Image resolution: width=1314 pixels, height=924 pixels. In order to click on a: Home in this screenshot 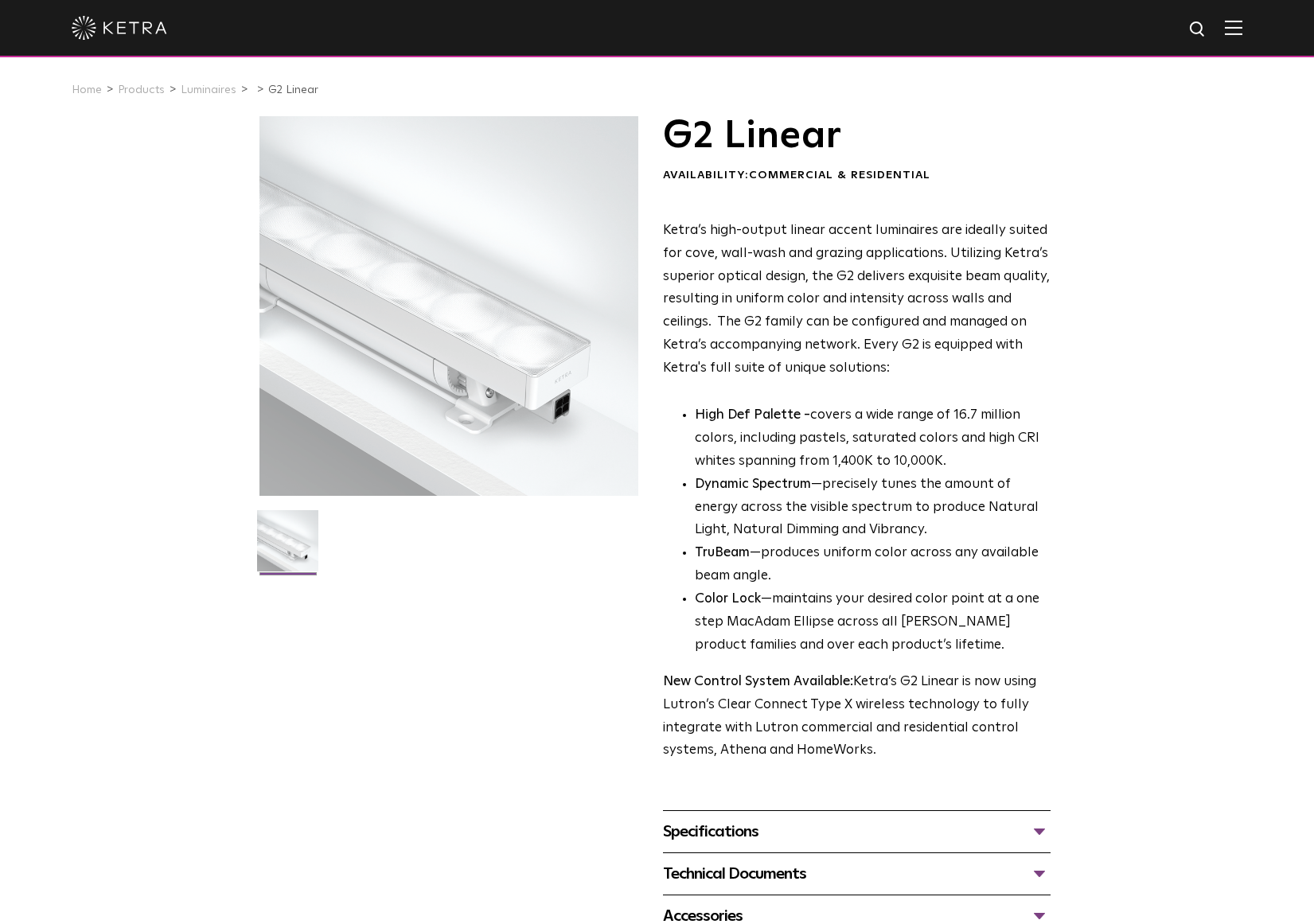, I will do `click(87, 90)`.